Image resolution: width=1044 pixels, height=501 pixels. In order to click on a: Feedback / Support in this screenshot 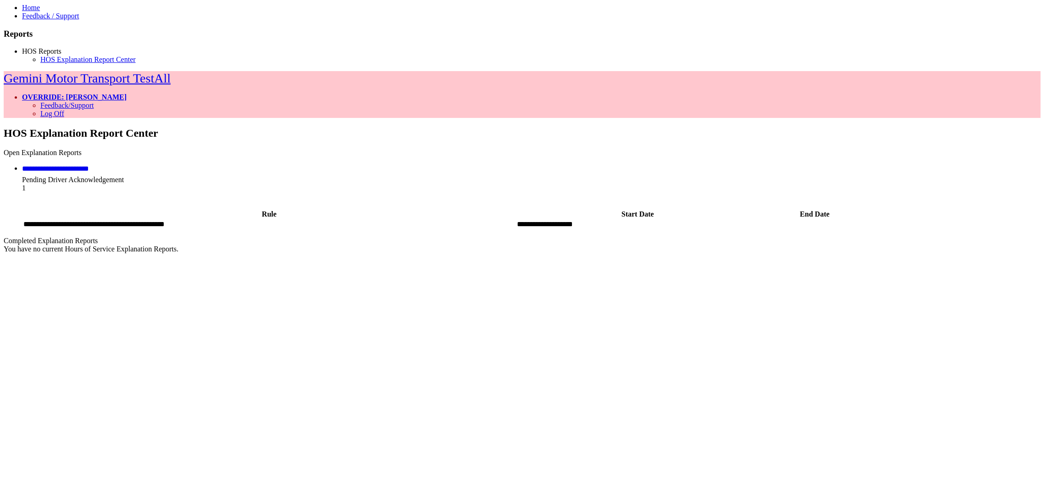, I will do `click(50, 16)`.